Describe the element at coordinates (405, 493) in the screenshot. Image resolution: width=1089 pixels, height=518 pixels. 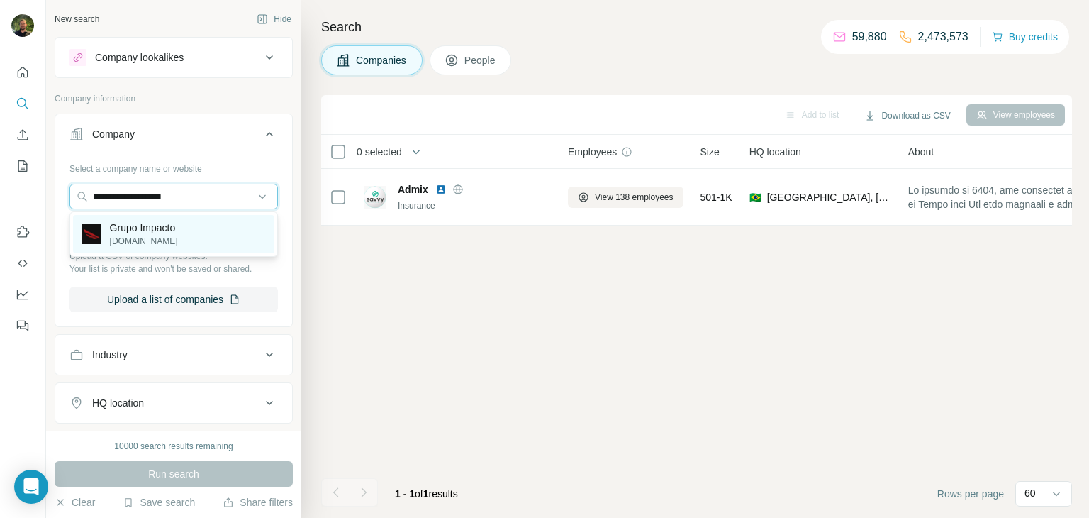
I see `span: 1 - 1` at that location.